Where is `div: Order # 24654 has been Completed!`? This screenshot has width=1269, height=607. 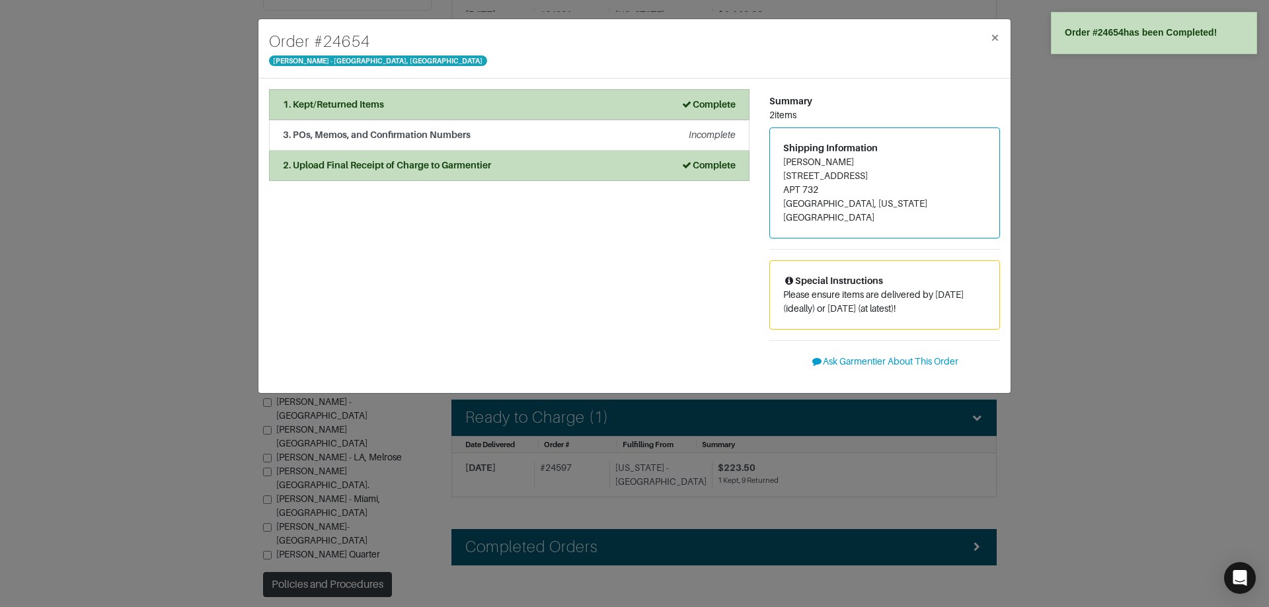 div: Order # 24654 has been Completed! is located at coordinates (1154, 32).